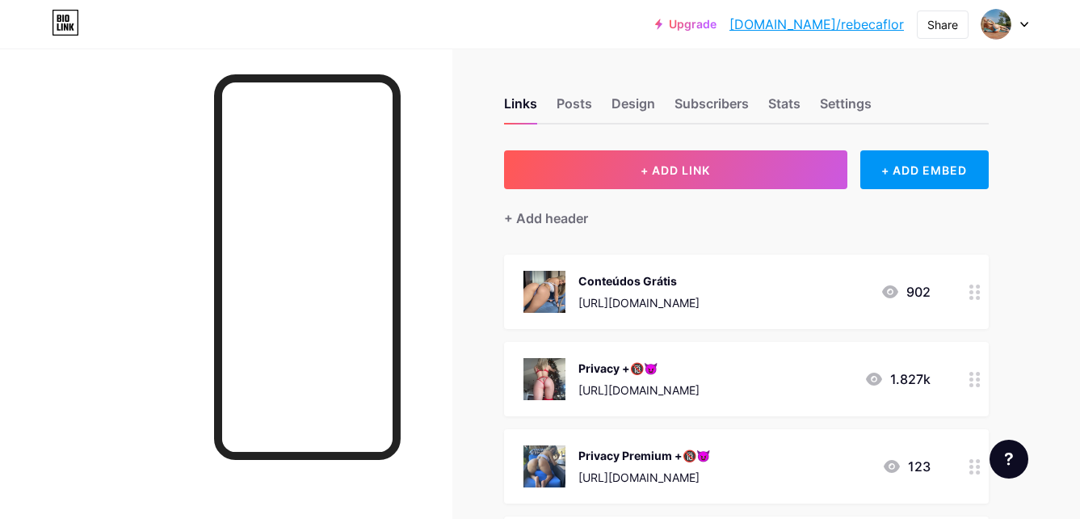 This screenshot has width=1080, height=519. I want to click on img: Privacy +🔞😈, so click(545, 379).